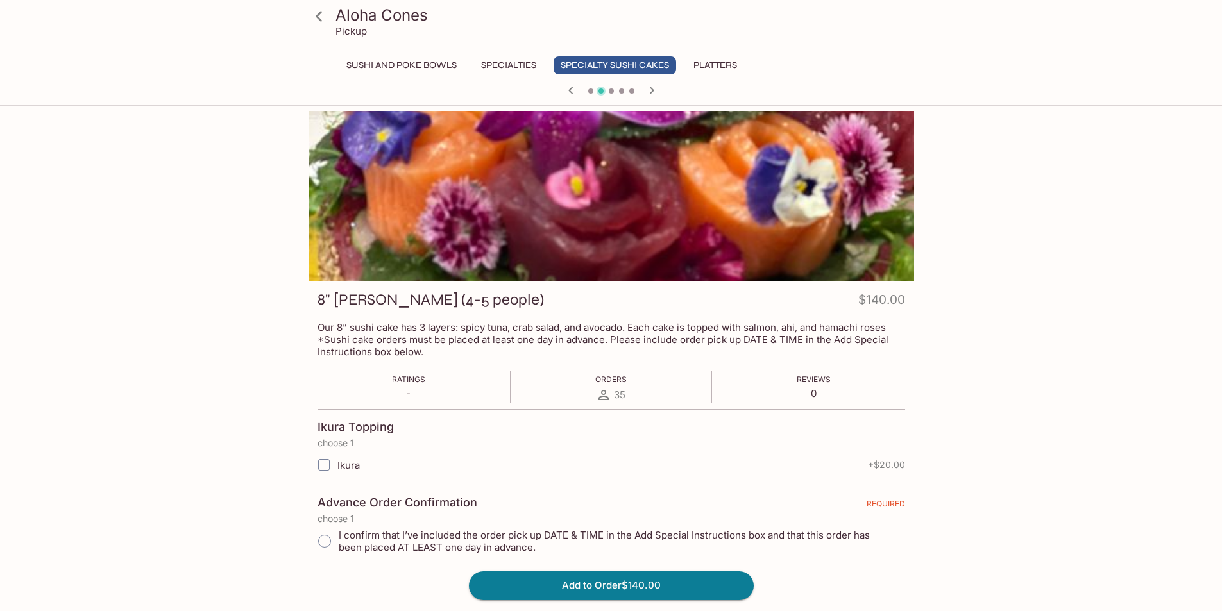  What do you see at coordinates (622, 15) in the screenshot?
I see `h3: Aloha Cones` at bounding box center [622, 15].